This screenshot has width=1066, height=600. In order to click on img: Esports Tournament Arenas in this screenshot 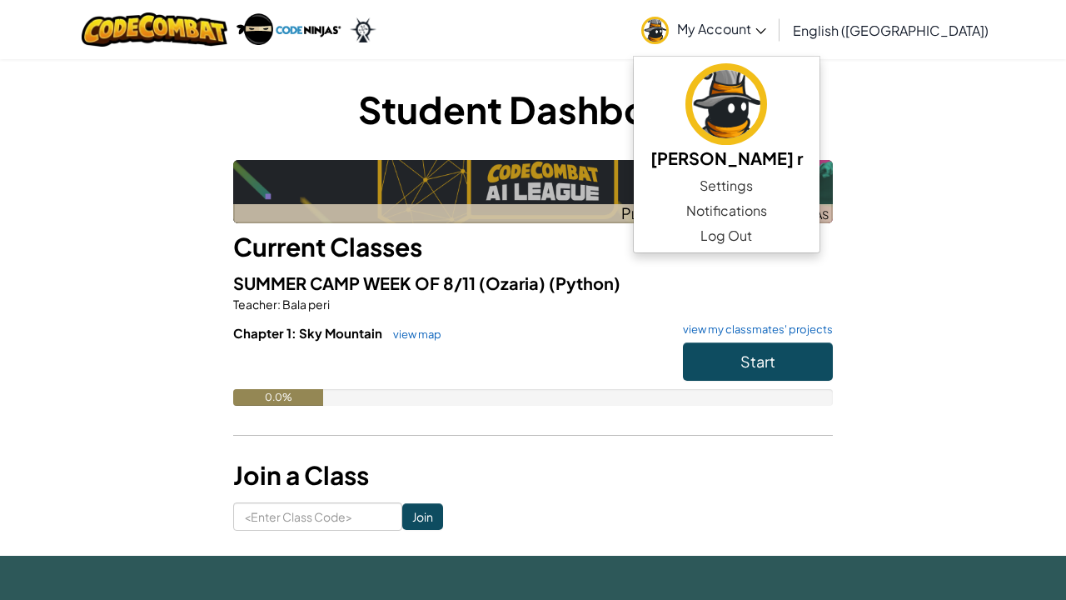, I will do `click(533, 192)`.